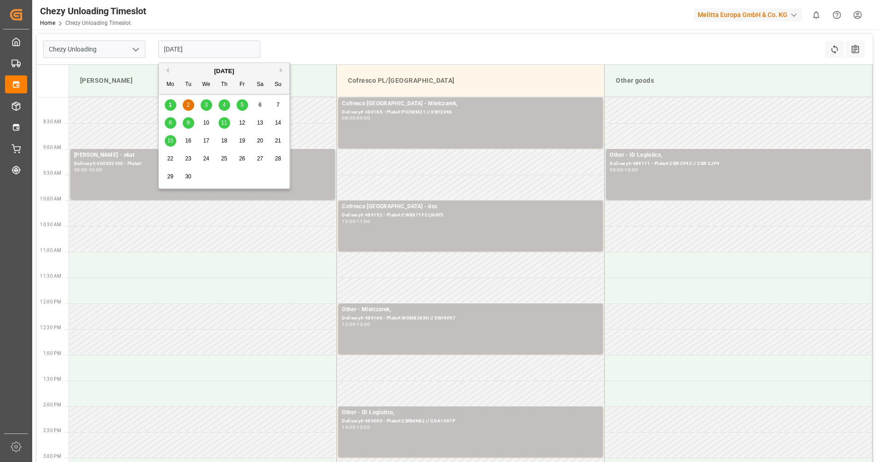 This screenshot has width=879, height=462. Describe the element at coordinates (224, 105) in the screenshot. I see `span: 4` at that location.